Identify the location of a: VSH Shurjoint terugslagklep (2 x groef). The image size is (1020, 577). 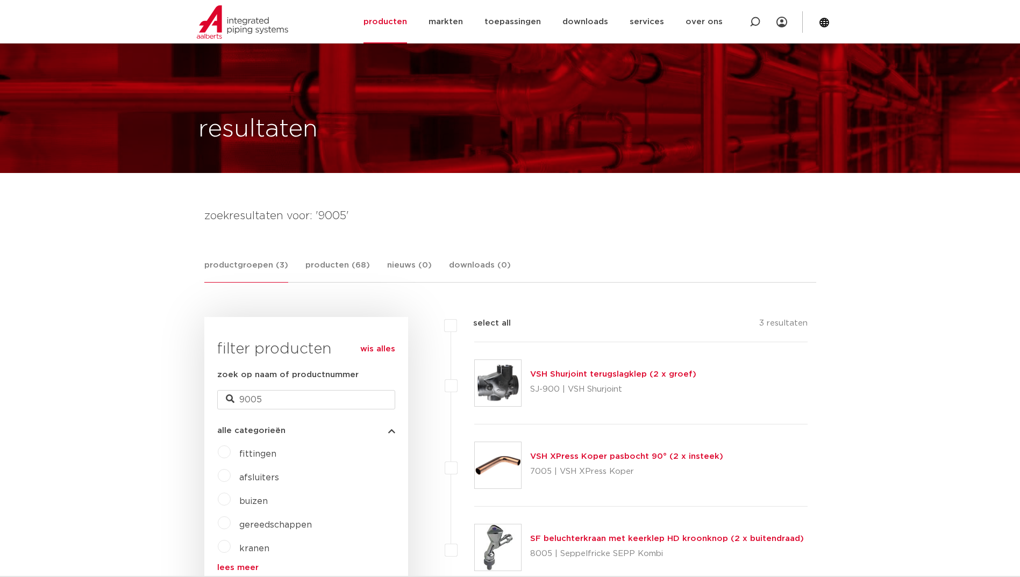
(613, 374).